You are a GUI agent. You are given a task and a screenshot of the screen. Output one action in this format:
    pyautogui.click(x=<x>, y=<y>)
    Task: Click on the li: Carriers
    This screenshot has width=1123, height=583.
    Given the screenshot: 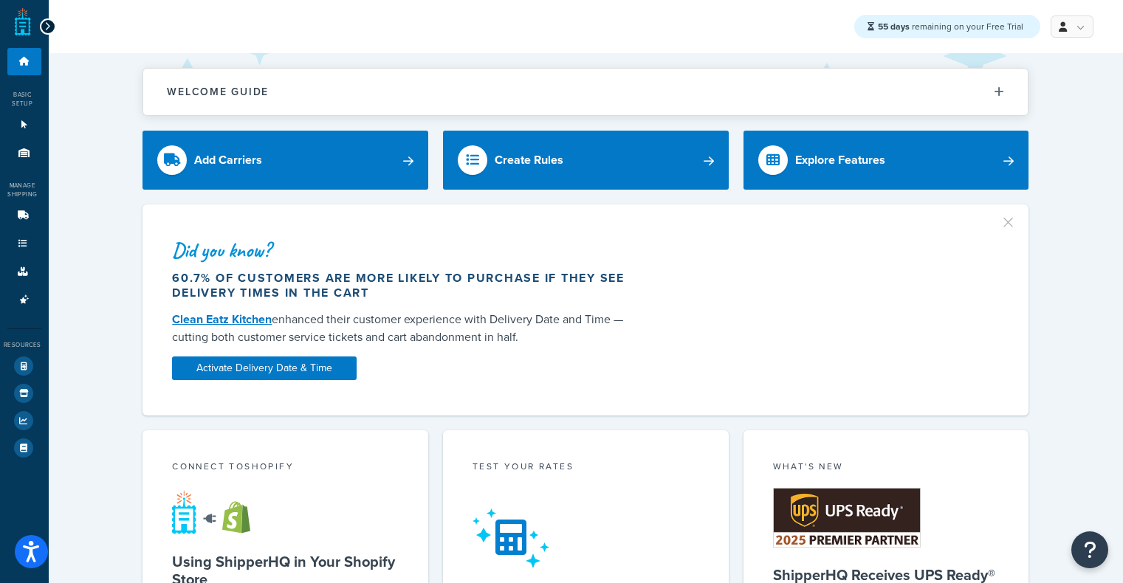 What is the action you would take?
    pyautogui.click(x=24, y=216)
    